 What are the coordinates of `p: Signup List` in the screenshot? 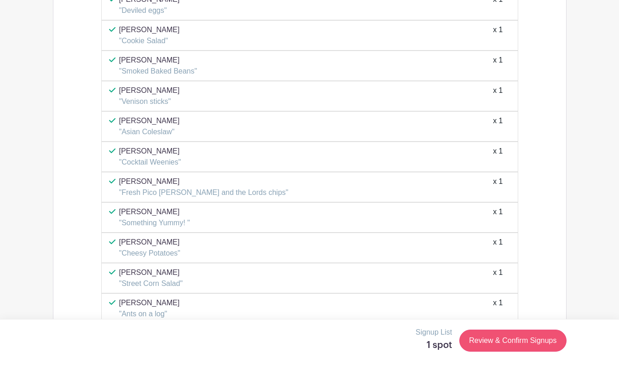 It's located at (433, 333).